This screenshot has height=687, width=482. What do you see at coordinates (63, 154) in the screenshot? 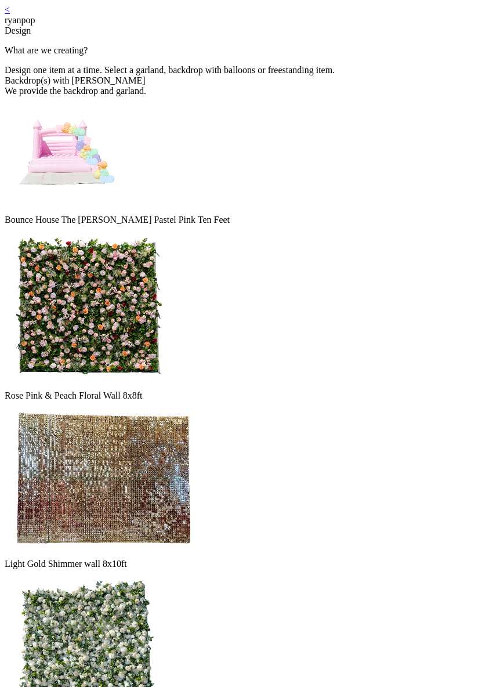
I see `img: BKD, 3 Sizes, Bounce House The Kay Pastel Pink Ten Feet` at bounding box center [63, 154].